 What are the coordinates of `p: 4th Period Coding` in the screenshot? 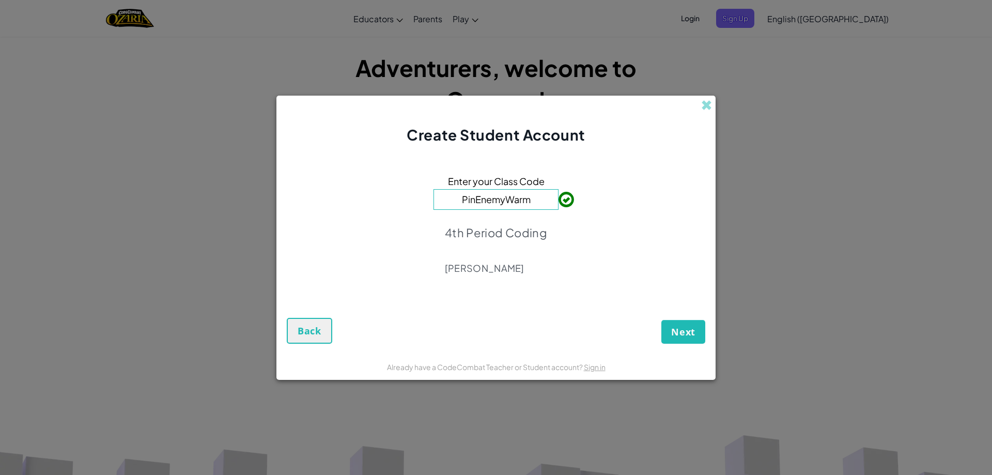 It's located at (496, 233).